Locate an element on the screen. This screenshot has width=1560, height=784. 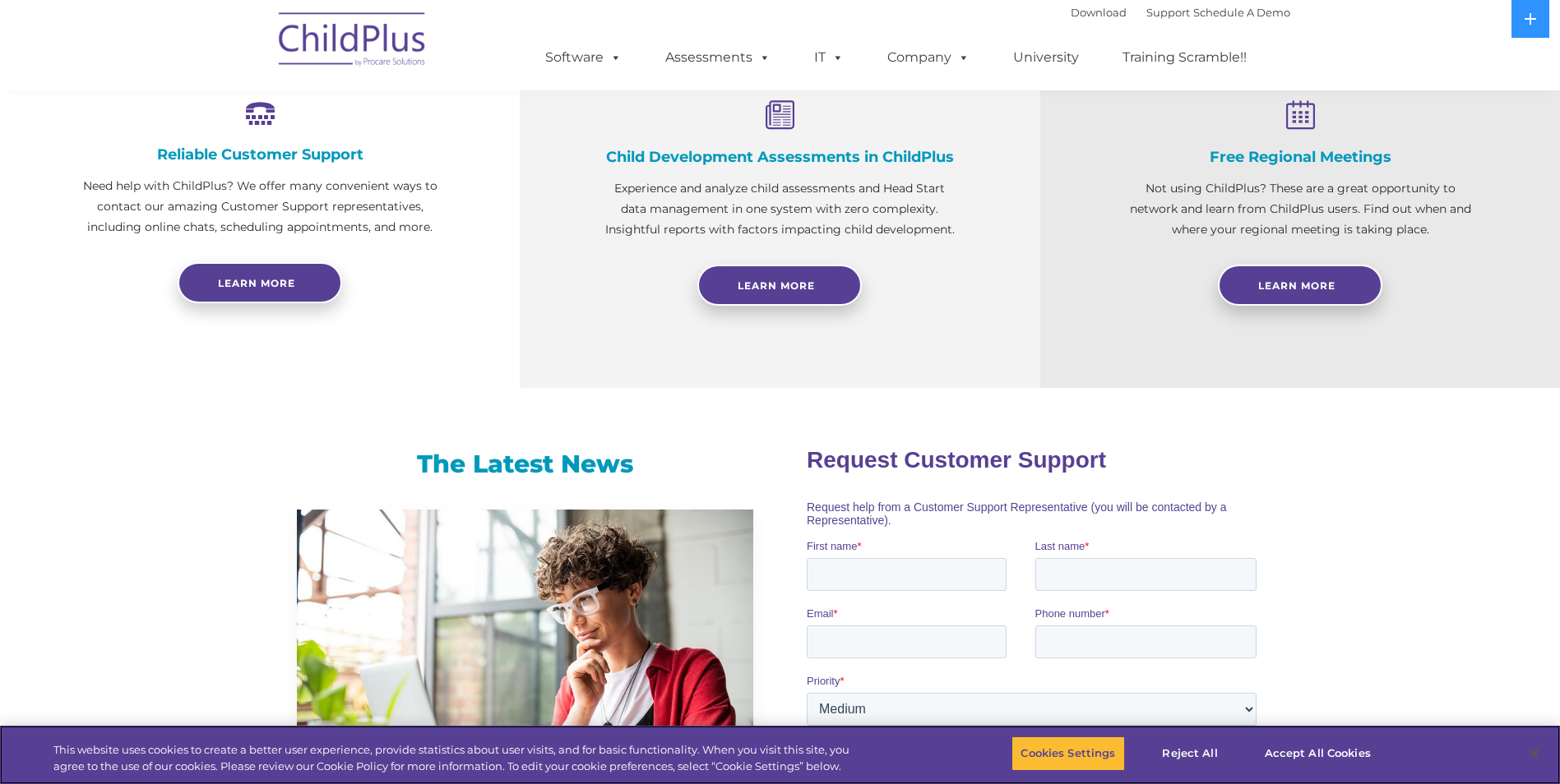
a: Schedule A Demo is located at coordinates (1242, 12).